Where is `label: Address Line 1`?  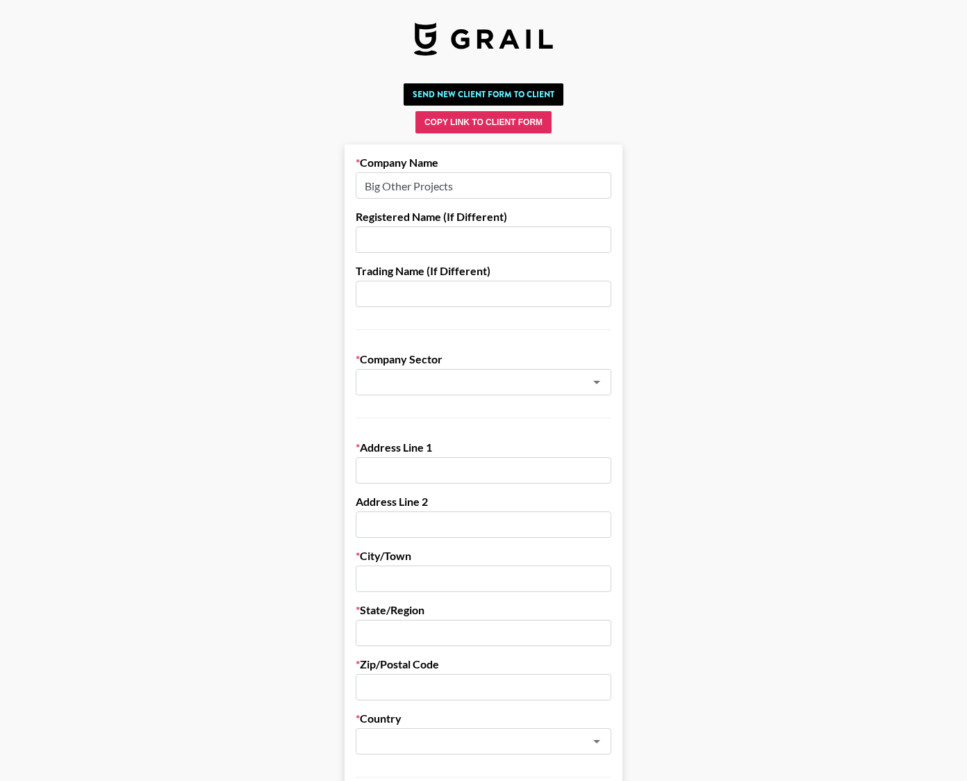 label: Address Line 1 is located at coordinates (484, 447).